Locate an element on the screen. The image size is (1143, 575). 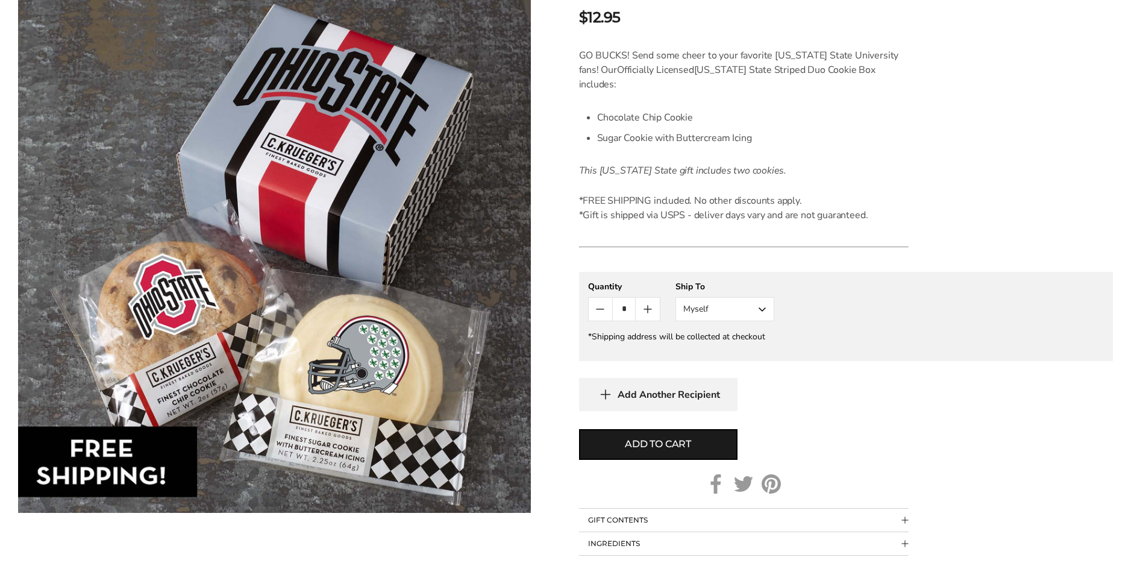
gfm-form: New recipient is located at coordinates (846, 316).